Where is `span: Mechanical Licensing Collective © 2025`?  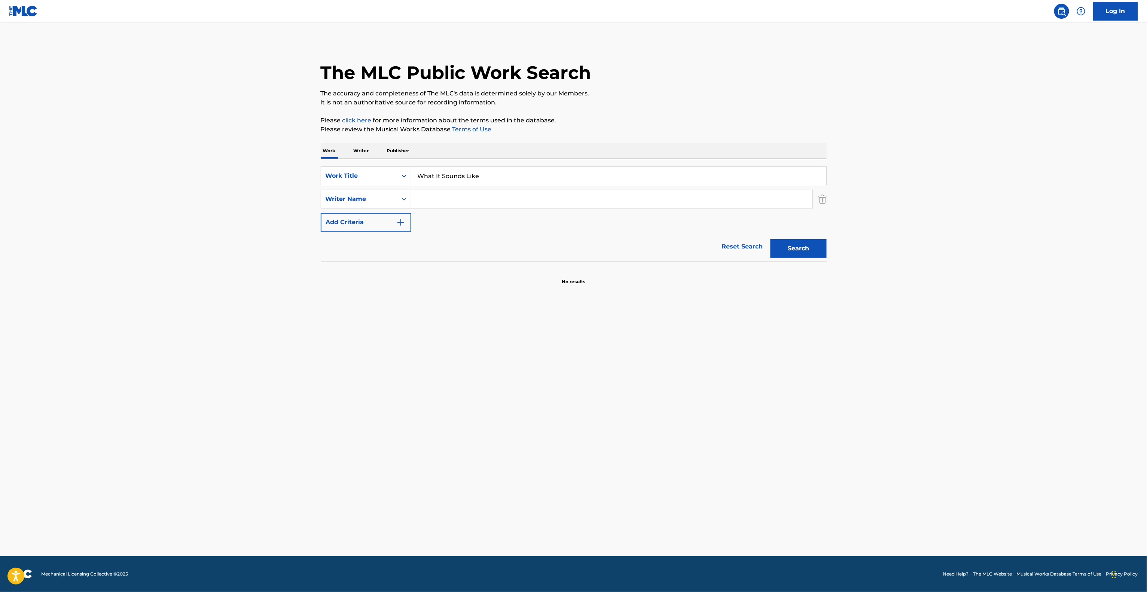
span: Mechanical Licensing Collective © 2025 is located at coordinates (85, 574).